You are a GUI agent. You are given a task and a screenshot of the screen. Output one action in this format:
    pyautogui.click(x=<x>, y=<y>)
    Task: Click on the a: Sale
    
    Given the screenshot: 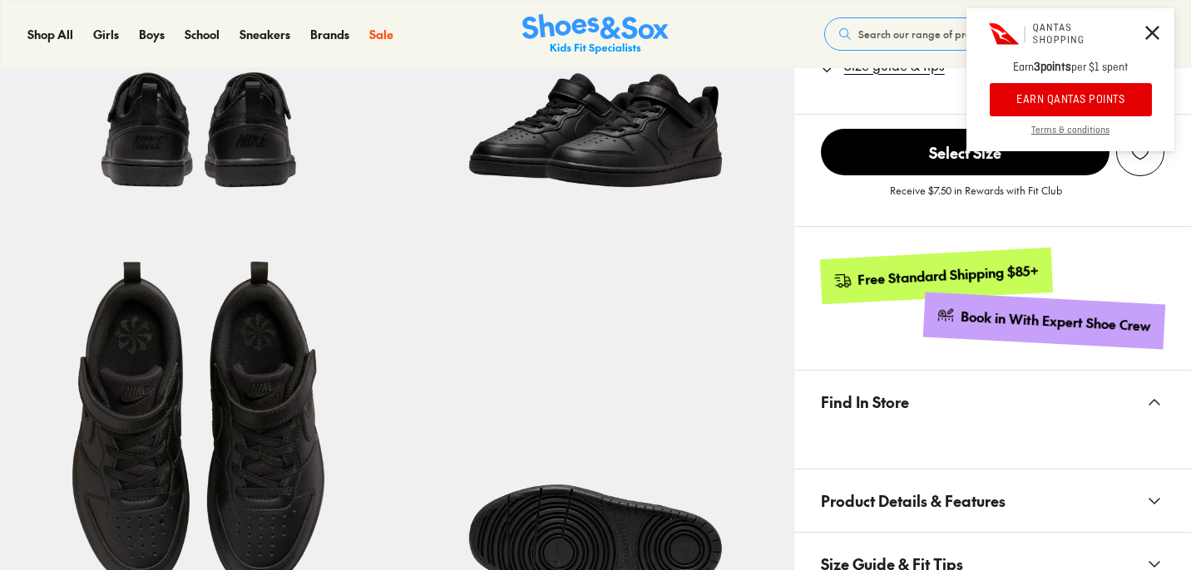 What is the action you would take?
    pyautogui.click(x=381, y=34)
    